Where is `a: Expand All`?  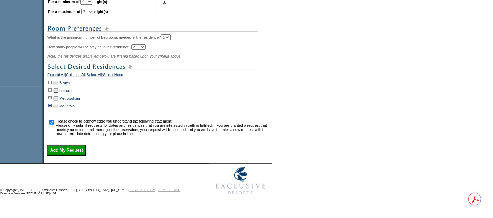 a: Expand All is located at coordinates (56, 76).